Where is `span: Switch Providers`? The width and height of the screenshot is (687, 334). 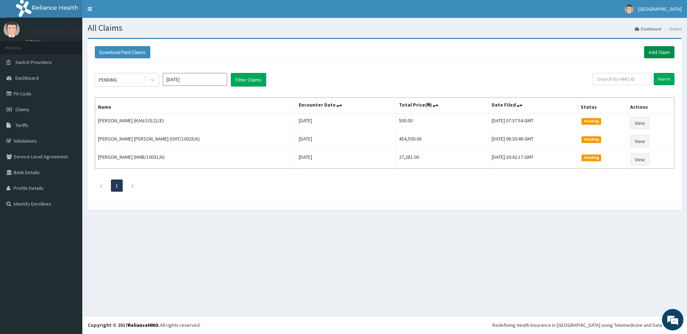 span: Switch Providers is located at coordinates (34, 62).